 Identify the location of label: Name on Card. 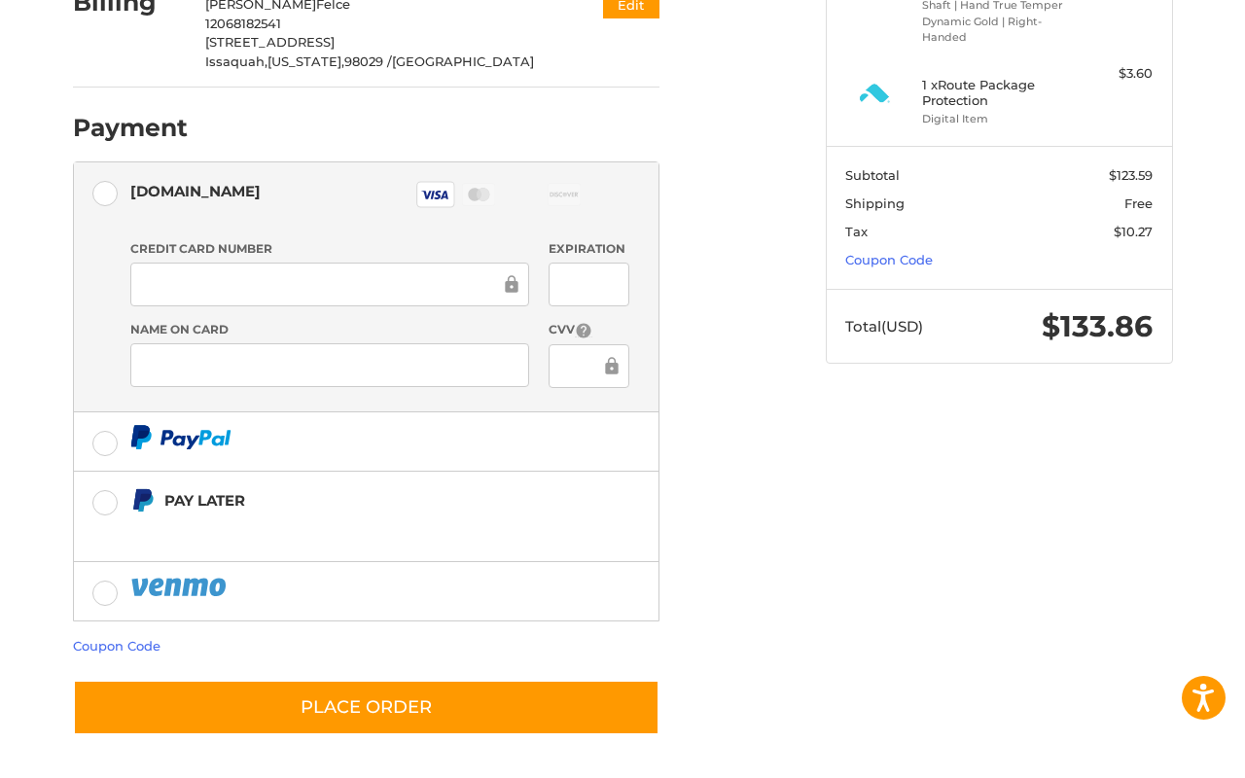
(330, 330).